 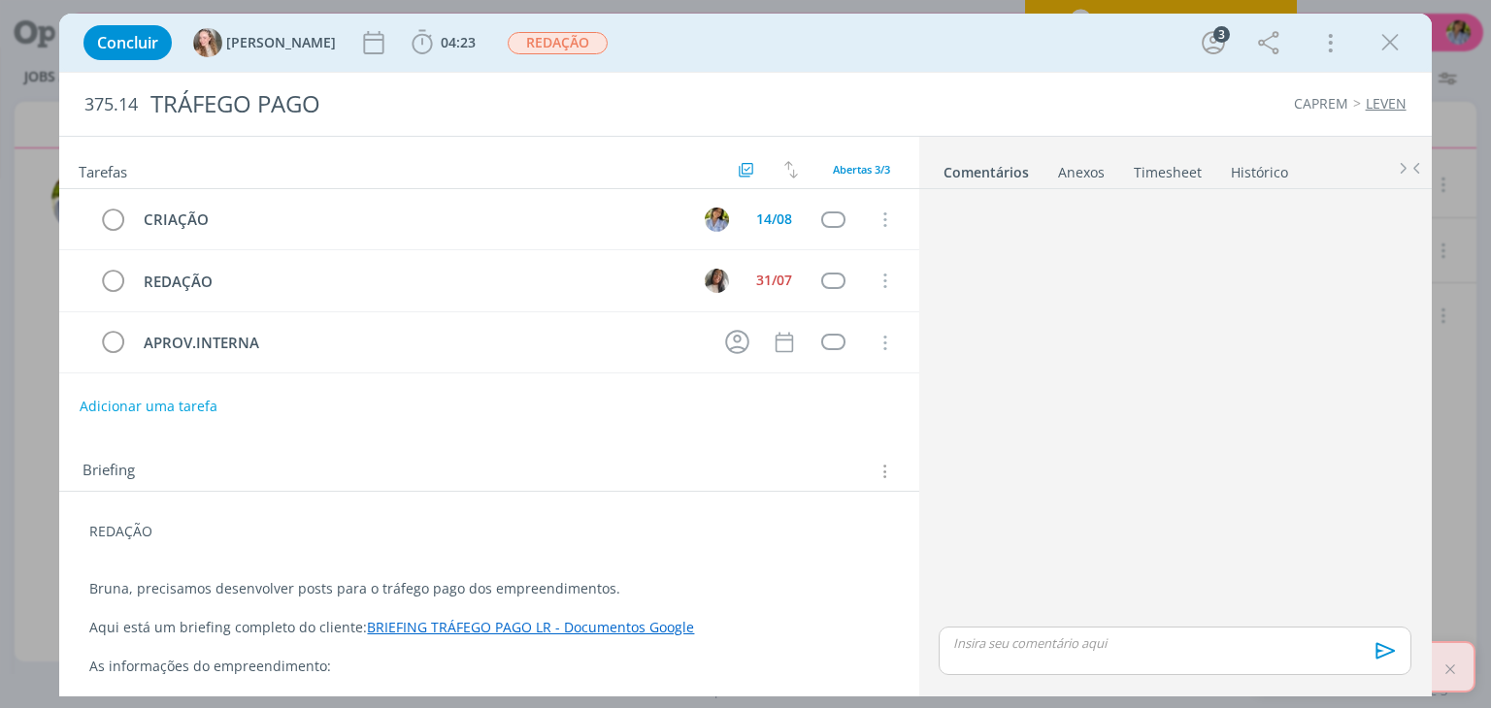 I want to click on p: Aqui está um briefing completo do cliente:, so click(x=488, y=628).